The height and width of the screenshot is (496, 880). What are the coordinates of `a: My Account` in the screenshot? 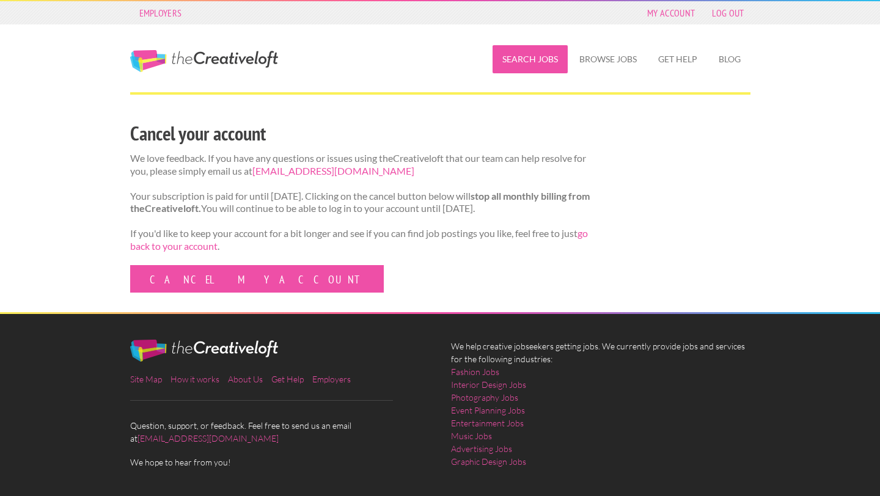 It's located at (671, 13).